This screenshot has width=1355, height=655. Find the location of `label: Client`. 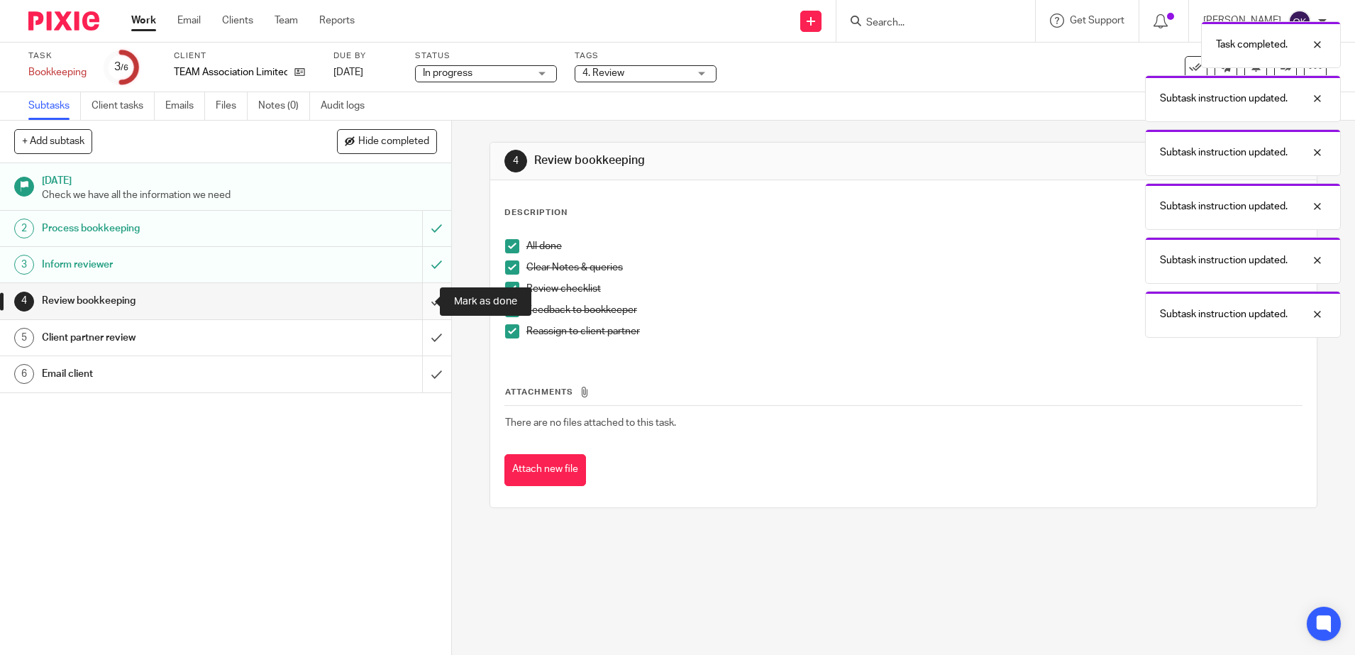

label: Client is located at coordinates (245, 56).